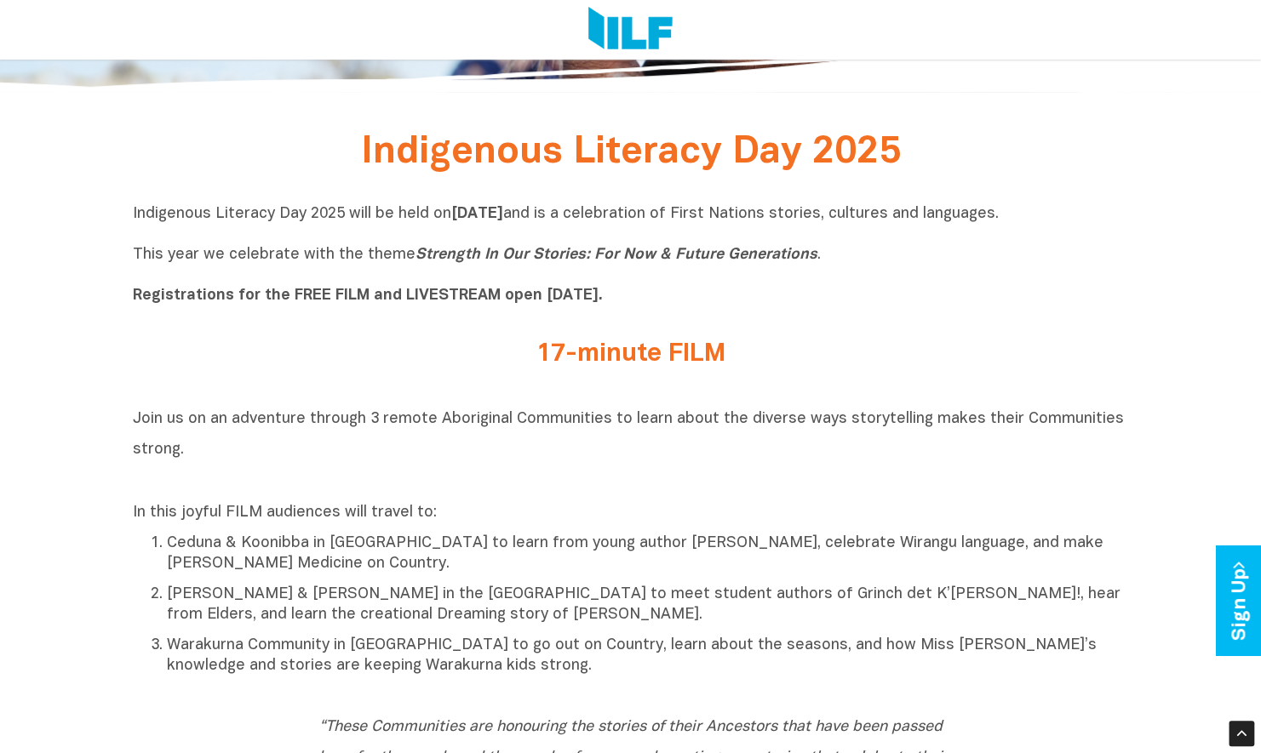 Image resolution: width=1261 pixels, height=753 pixels. Describe the element at coordinates (631, 152) in the screenshot. I see `span: Indigenous Literacy Day 2025` at that location.